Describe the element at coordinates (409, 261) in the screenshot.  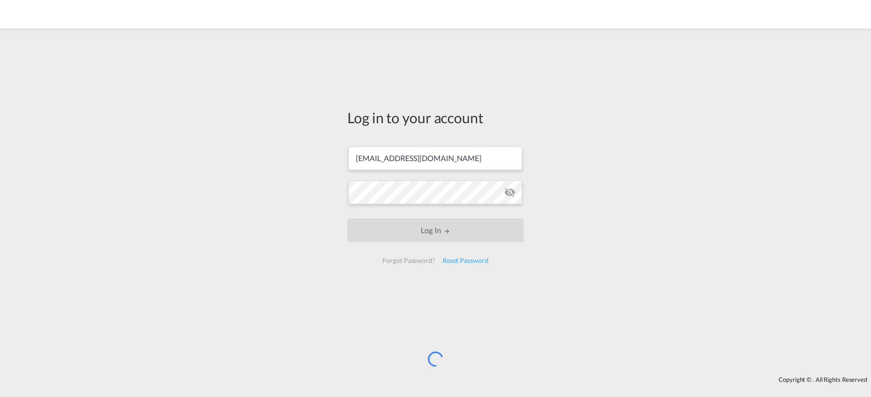
I see `div: Forgot Password?` at that location.